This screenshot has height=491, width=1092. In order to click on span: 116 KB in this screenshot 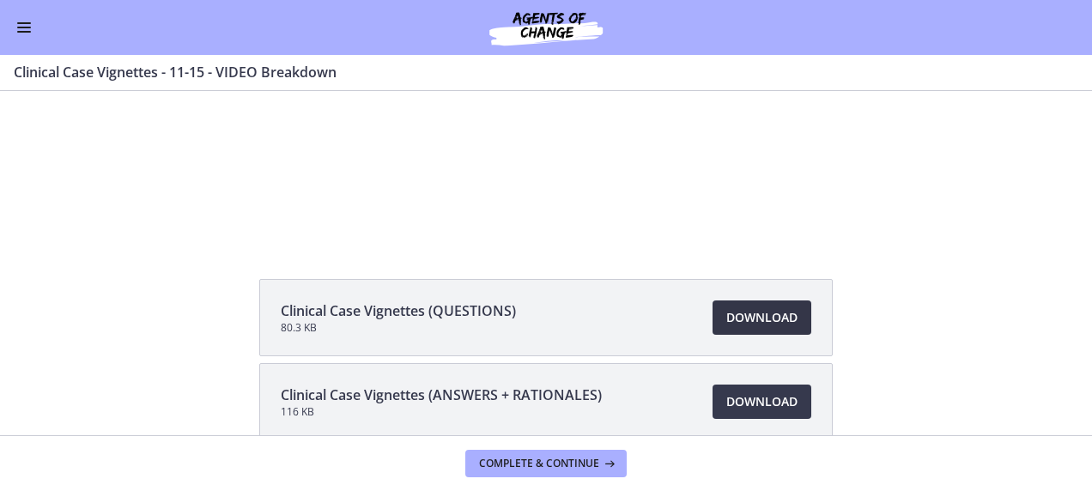, I will do `click(441, 412)`.